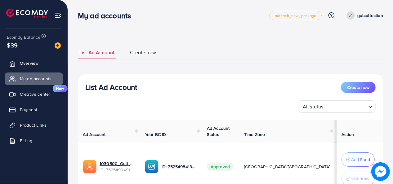 This screenshot has width=393, height=184. What do you see at coordinates (360, 179) in the screenshot?
I see `p: Withdraw` at bounding box center [360, 179].